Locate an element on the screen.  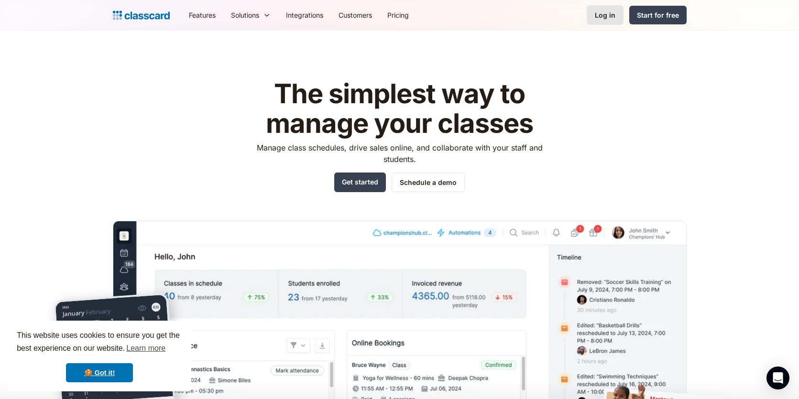
a: Start for free is located at coordinates (658, 15).